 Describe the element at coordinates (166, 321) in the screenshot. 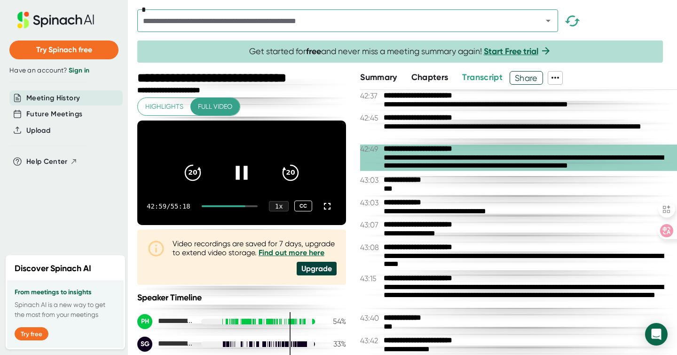

I see `div: Pablo Casas de la Huerta` at that location.